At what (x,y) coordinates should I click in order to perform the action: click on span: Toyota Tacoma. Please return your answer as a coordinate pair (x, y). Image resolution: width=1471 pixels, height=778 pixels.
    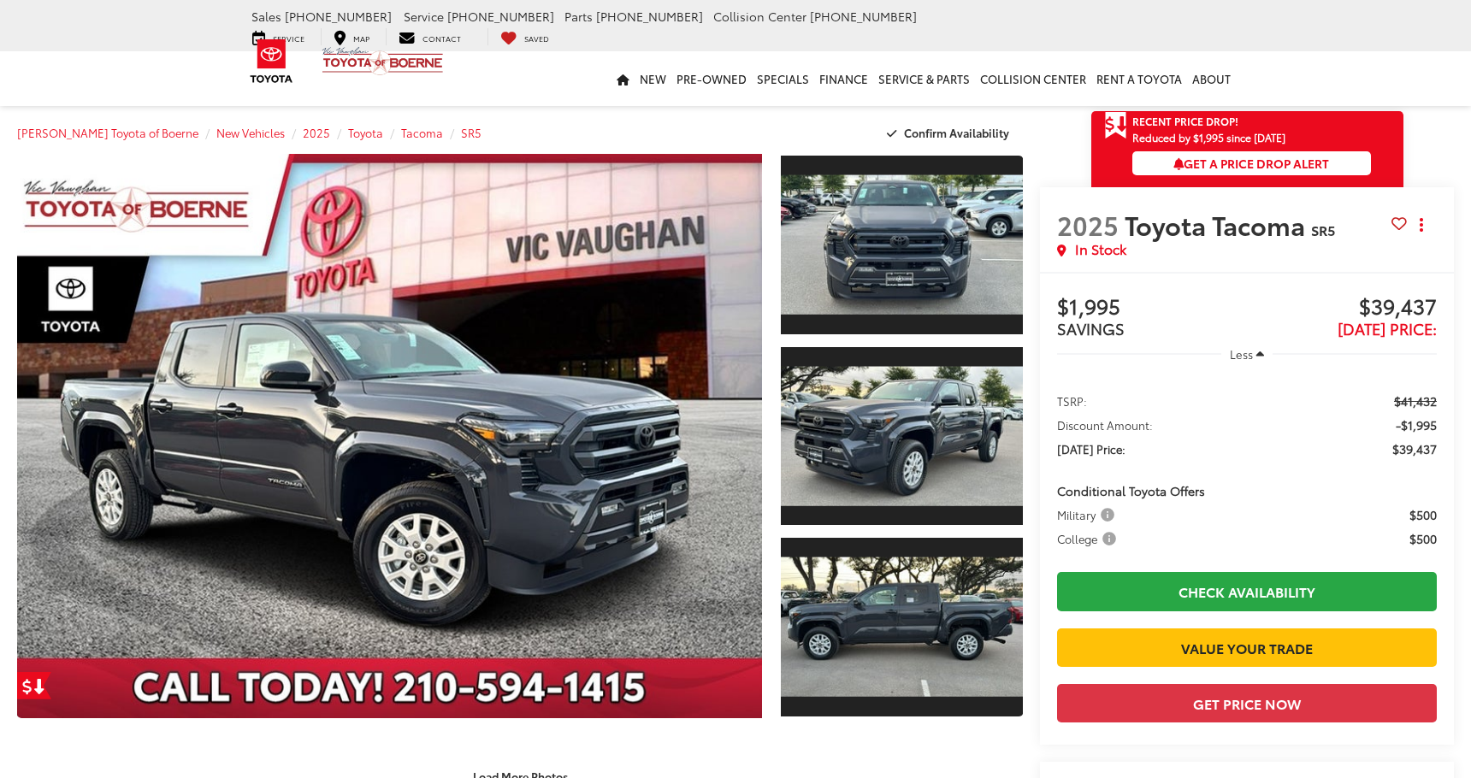
    Looking at the image, I should click on (1218, 224).